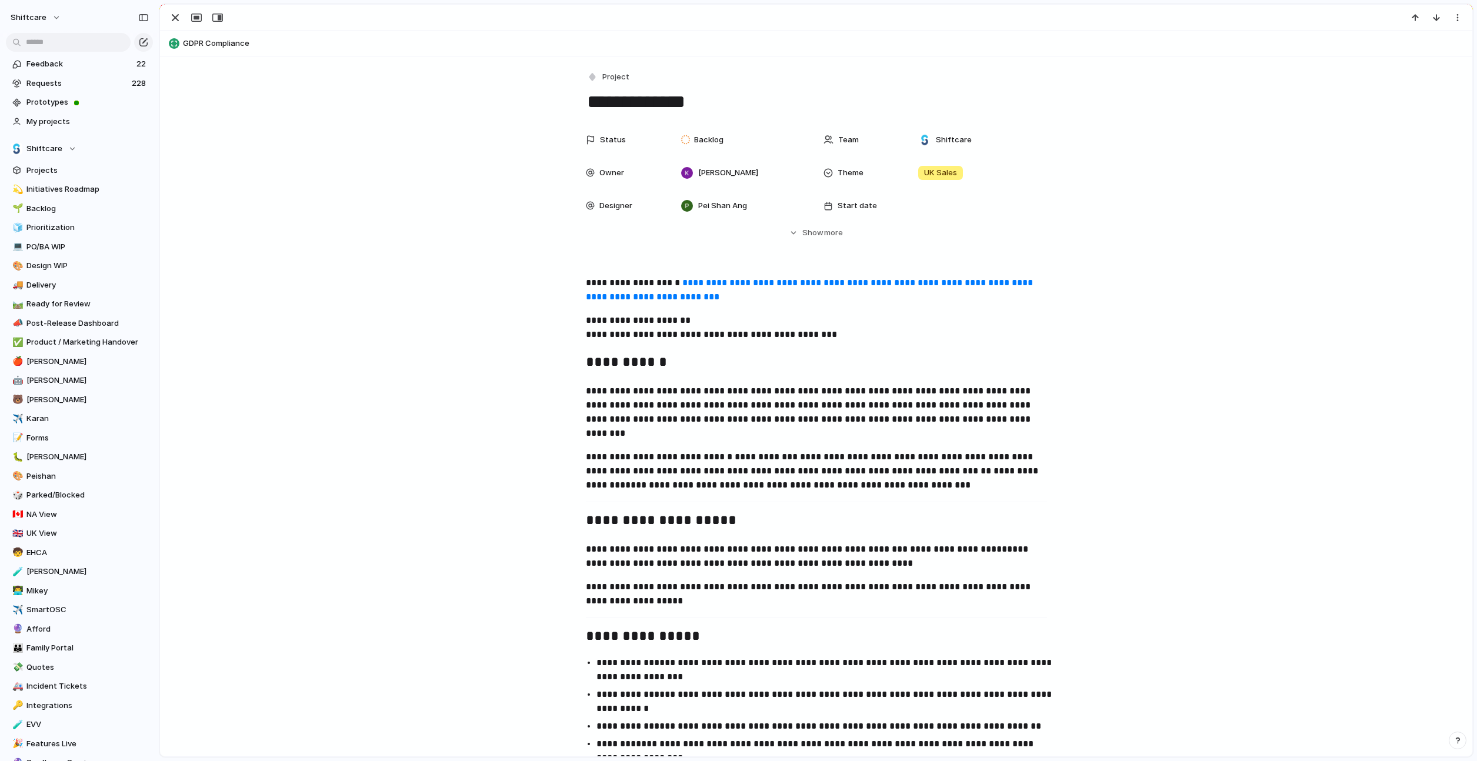 This screenshot has height=761, width=1477. I want to click on span: Prototypes, so click(88, 102).